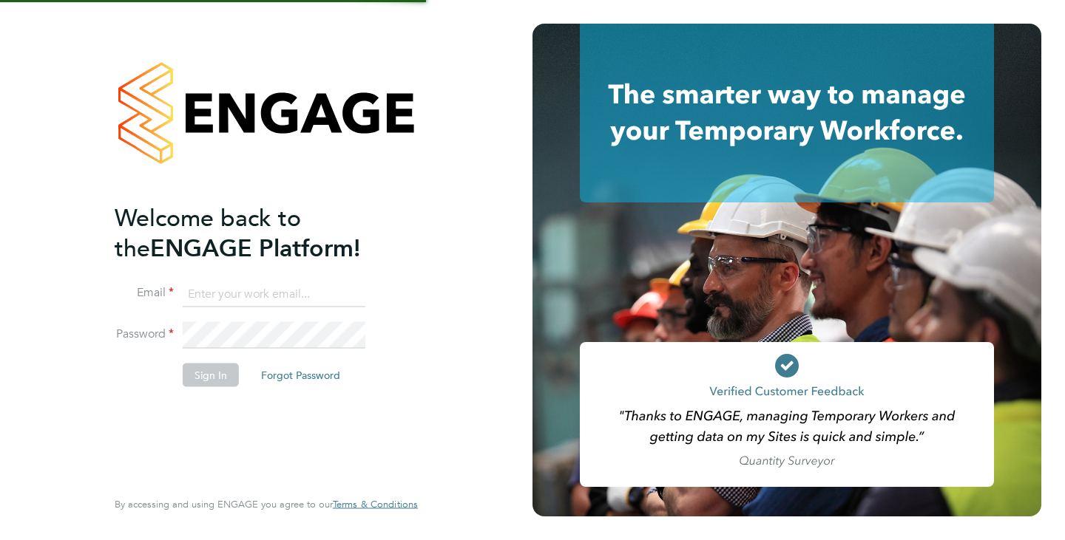 The width and height of the screenshot is (1065, 540). I want to click on span: By accessing and using ENGAGE you agree to our, so click(266, 504).